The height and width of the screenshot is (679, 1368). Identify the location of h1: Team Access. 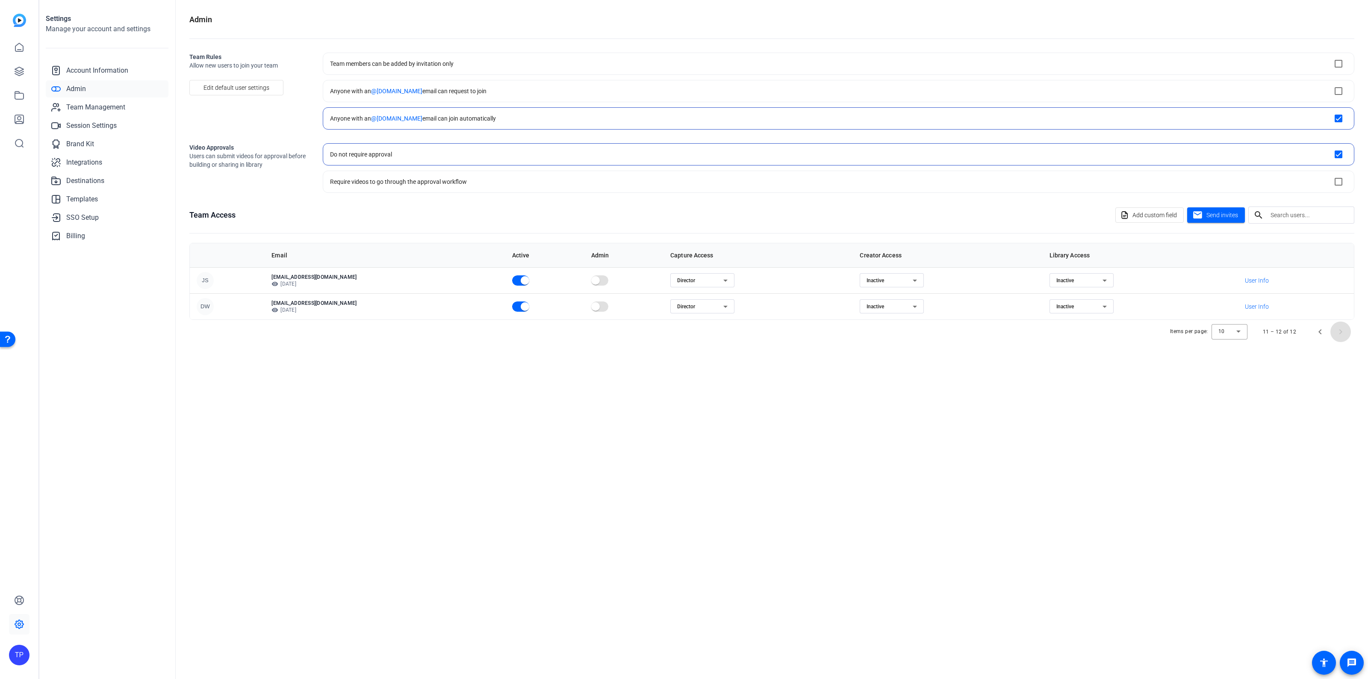
(212, 215).